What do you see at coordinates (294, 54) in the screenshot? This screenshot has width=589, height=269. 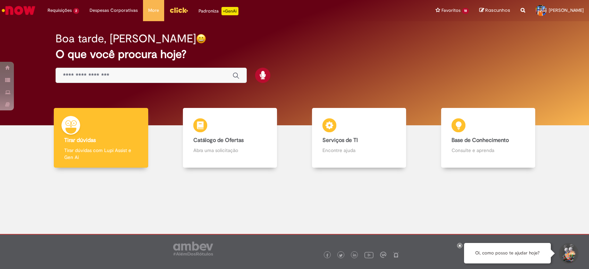 I see `h2: O que você procura hoje?` at bounding box center [294, 54].